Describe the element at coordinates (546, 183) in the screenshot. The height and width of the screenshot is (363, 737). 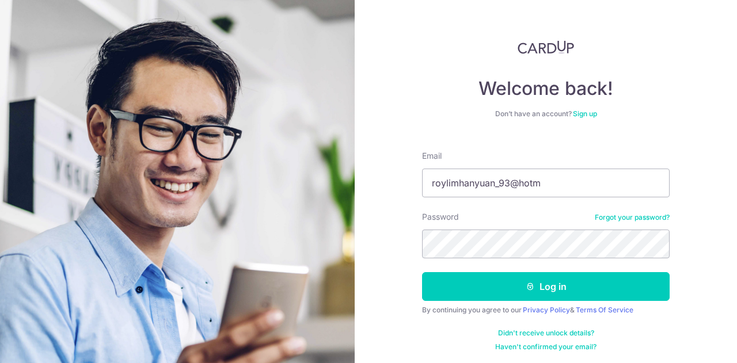
I see `input: Enter your Email` at that location.